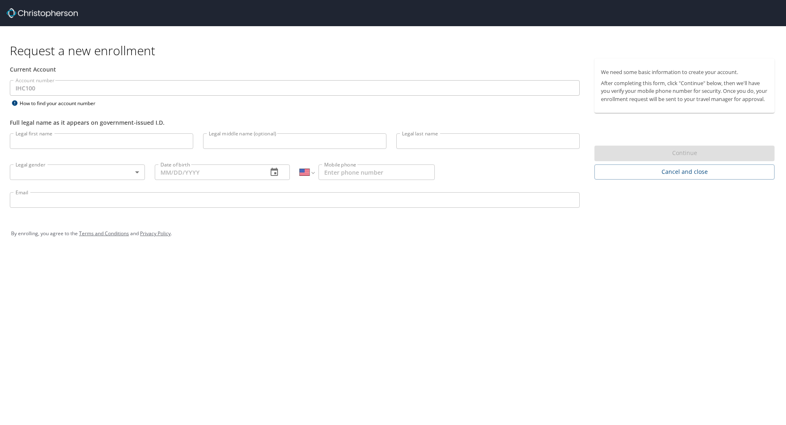  I want to click on a: Terms and Conditions, so click(104, 233).